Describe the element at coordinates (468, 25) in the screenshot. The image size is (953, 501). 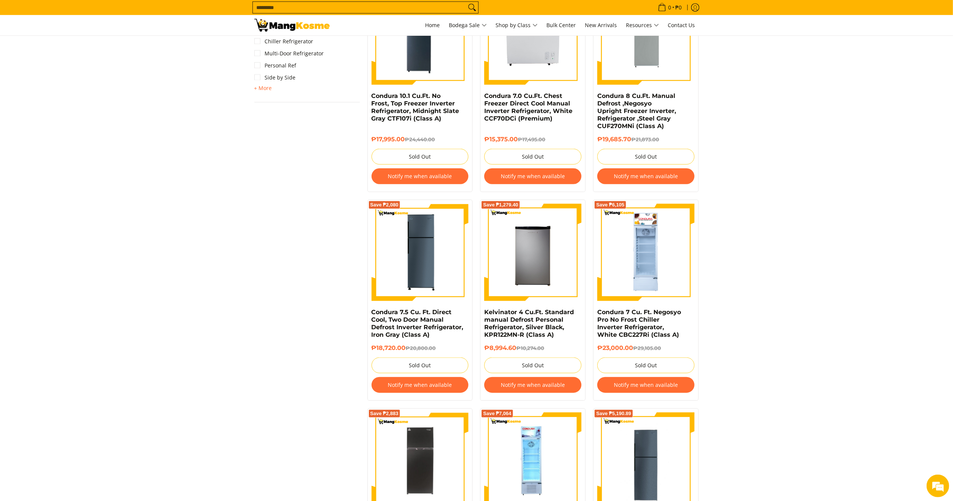
I see `span: Bodega Sale` at that location.